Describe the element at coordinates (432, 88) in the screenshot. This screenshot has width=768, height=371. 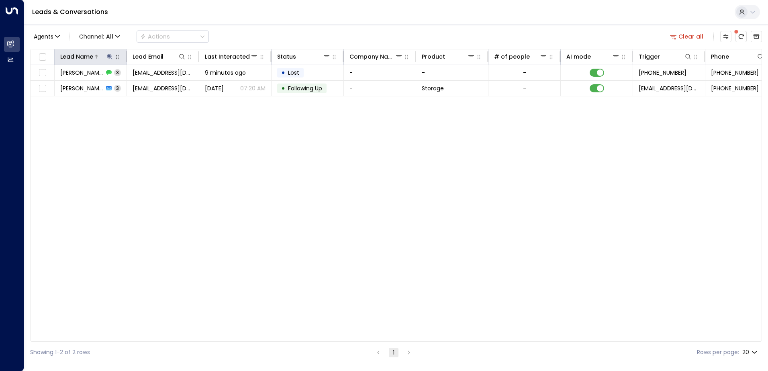
I see `span: Storage` at that location.